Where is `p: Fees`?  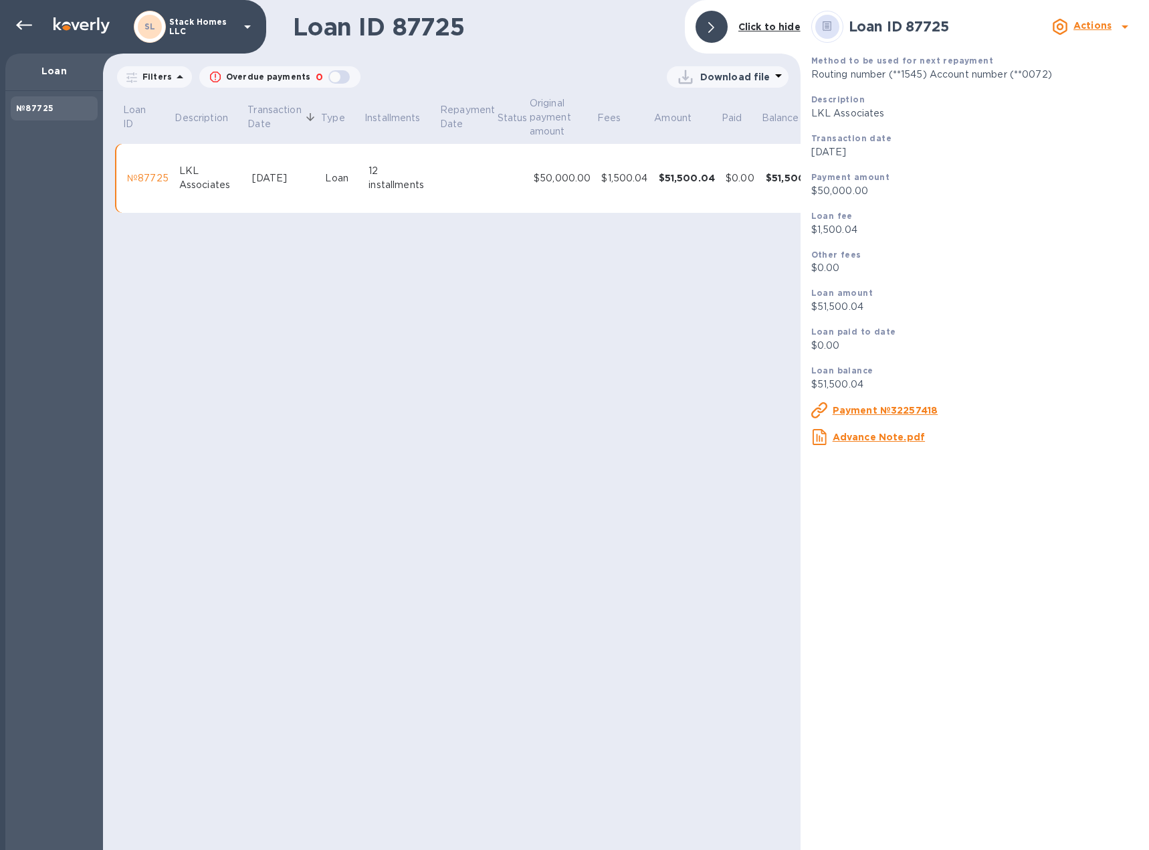
p: Fees is located at coordinates (609, 118).